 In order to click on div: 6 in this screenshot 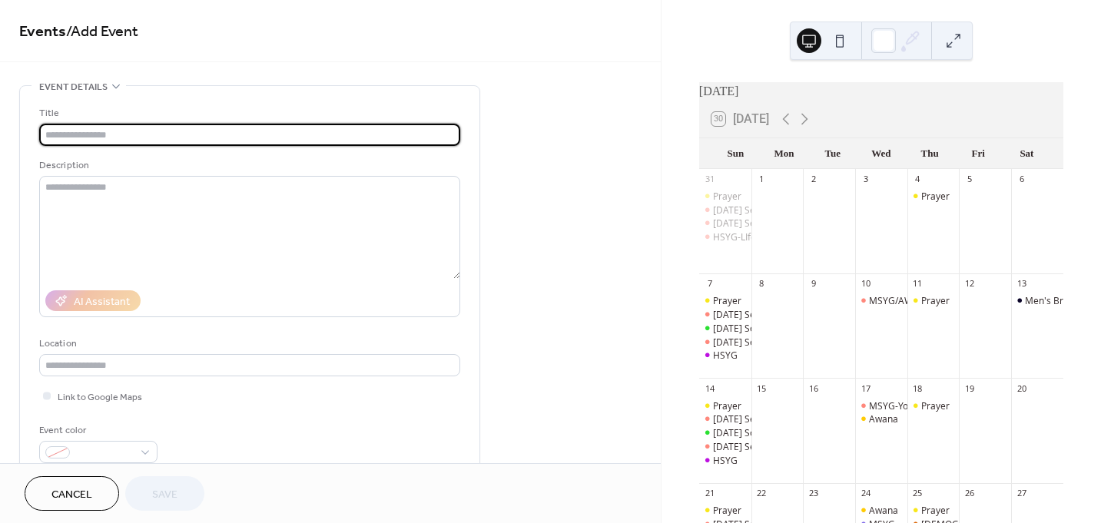, I will do `click(1021, 179)`.